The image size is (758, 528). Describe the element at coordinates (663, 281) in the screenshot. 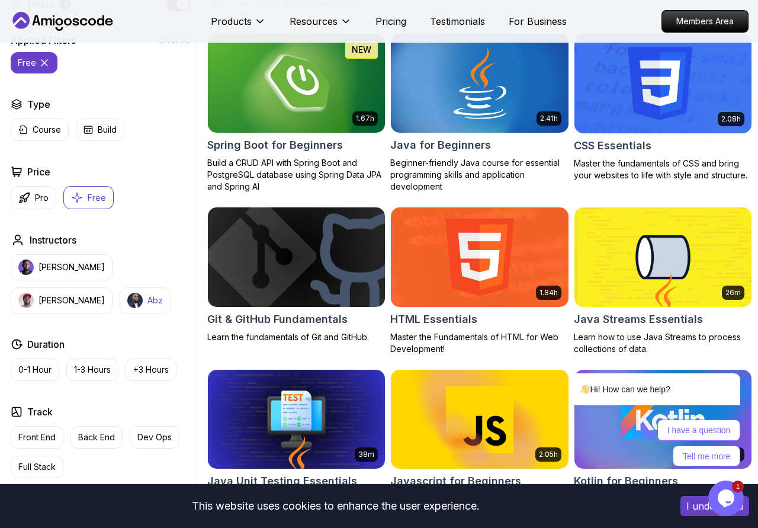

I see `a: Java Streams Essentials card26mJava Streams EssentialsLearn how to use Java Streams to process co...` at that location.